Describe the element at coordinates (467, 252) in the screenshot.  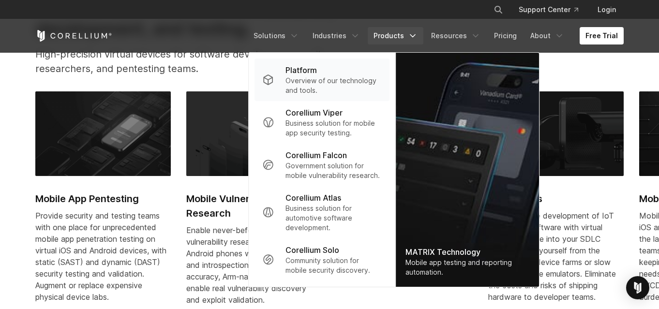
I see `div: MATRIX Technology` at that location.